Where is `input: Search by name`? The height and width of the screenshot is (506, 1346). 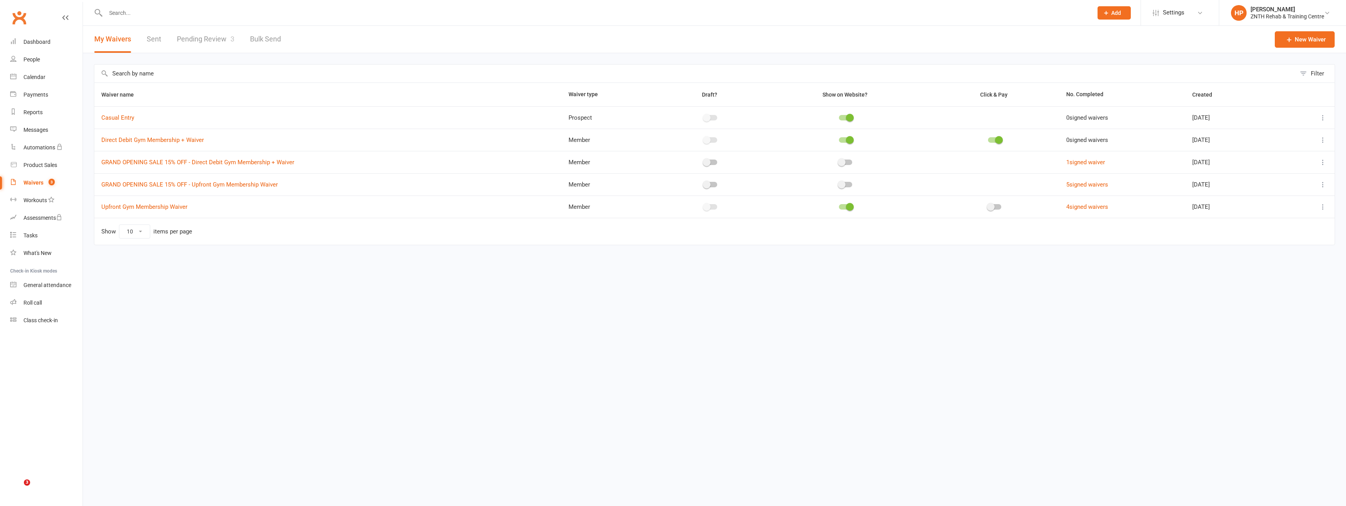
input: Search by name is located at coordinates (695, 74).